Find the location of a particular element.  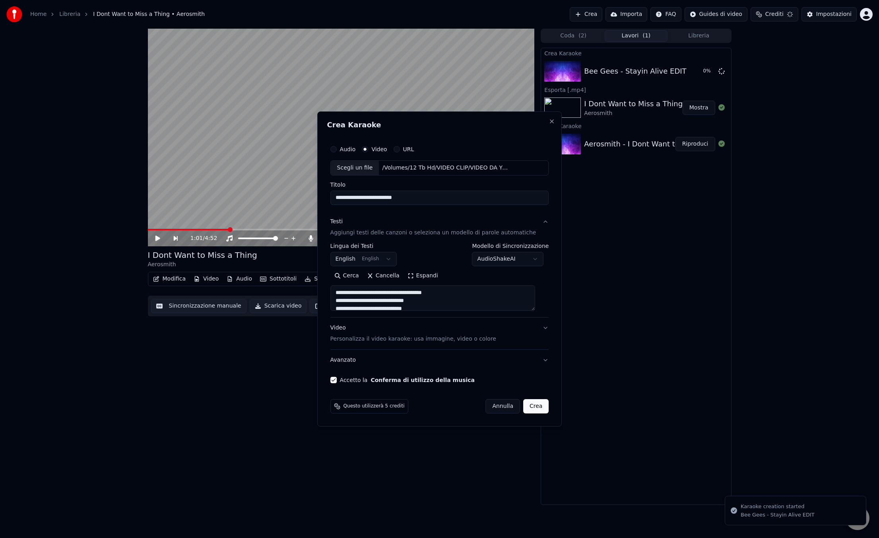

div: Testi is located at coordinates (336, 222).